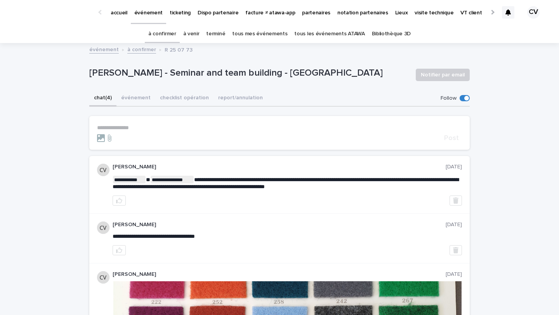  Describe the element at coordinates (534, 12) in the screenshot. I see `div: CV` at that location.